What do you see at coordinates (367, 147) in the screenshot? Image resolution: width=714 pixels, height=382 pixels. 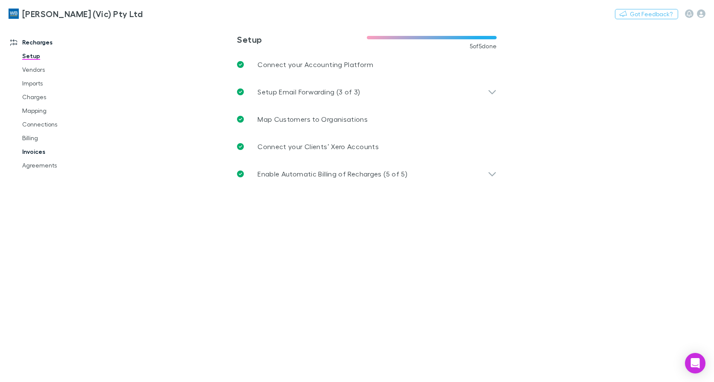 I see `a: Connect your Clients’ Xero Accounts` at bounding box center [367, 147].